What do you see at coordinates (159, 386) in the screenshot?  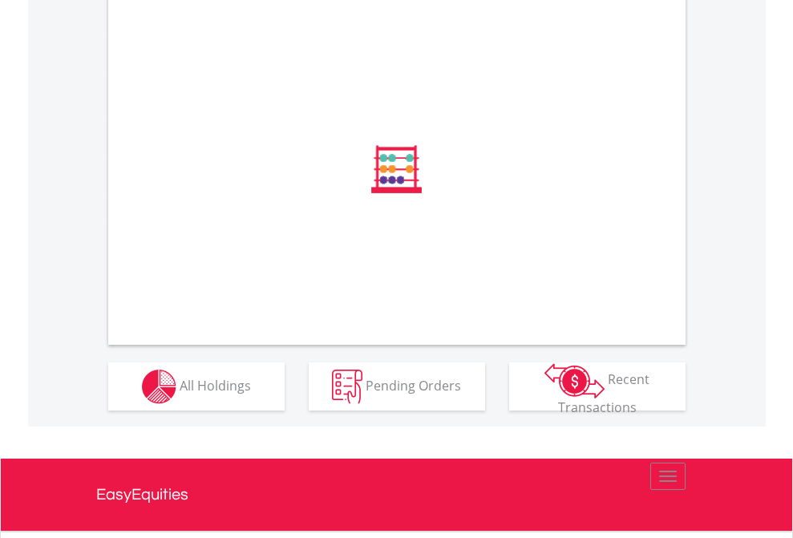 I see `img: holdings-wht.png` at bounding box center [159, 386].